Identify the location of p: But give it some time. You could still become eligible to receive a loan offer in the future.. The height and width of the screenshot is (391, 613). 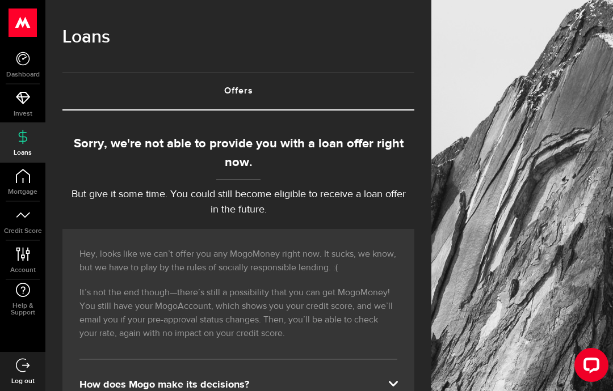
(238, 202).